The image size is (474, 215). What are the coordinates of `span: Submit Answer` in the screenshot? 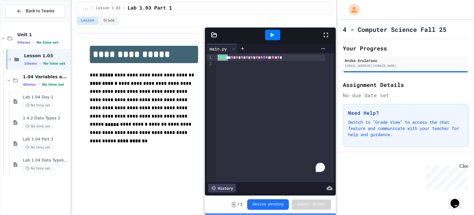 It's located at (312, 204).